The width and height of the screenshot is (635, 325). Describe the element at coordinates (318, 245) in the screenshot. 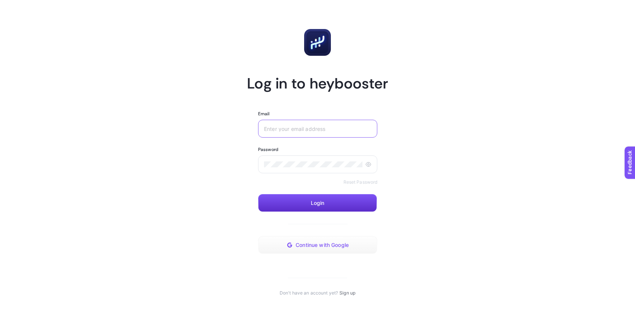

I see `button: Continue with Google` at that location.